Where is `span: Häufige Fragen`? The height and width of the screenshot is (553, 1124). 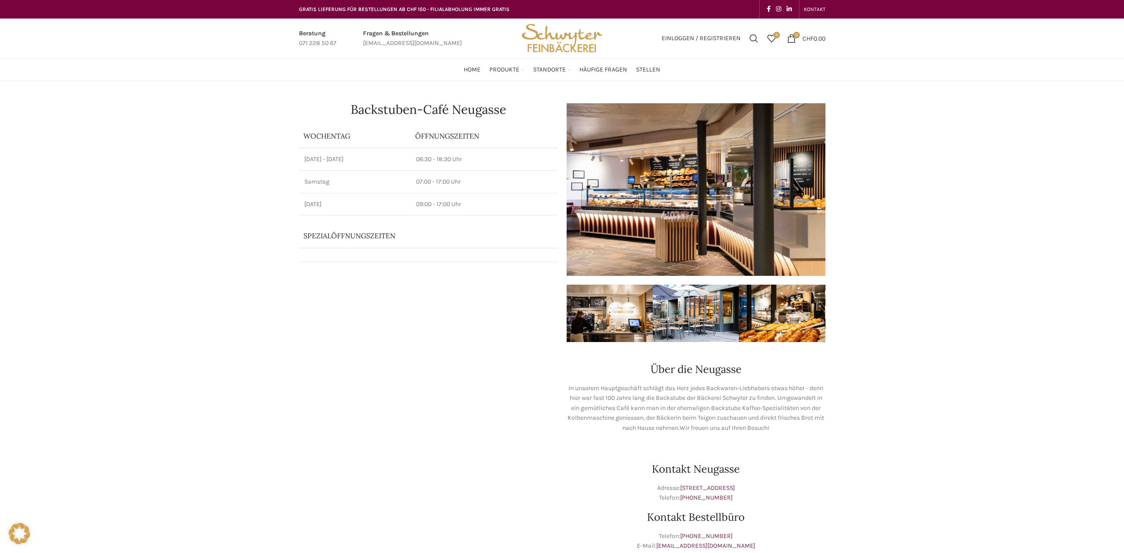 span: Häufige Fragen is located at coordinates (603, 70).